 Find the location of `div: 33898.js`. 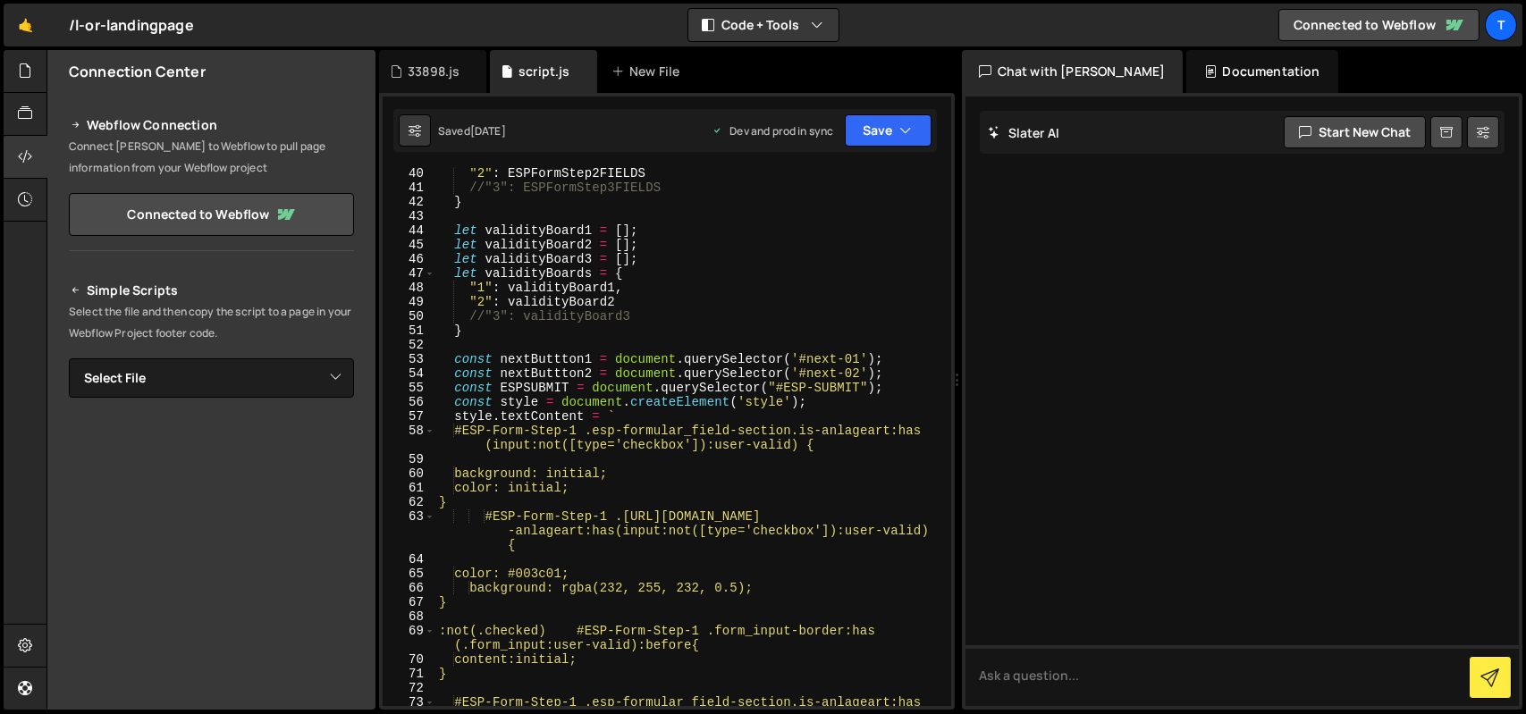

div: 33898.js is located at coordinates (434, 72).